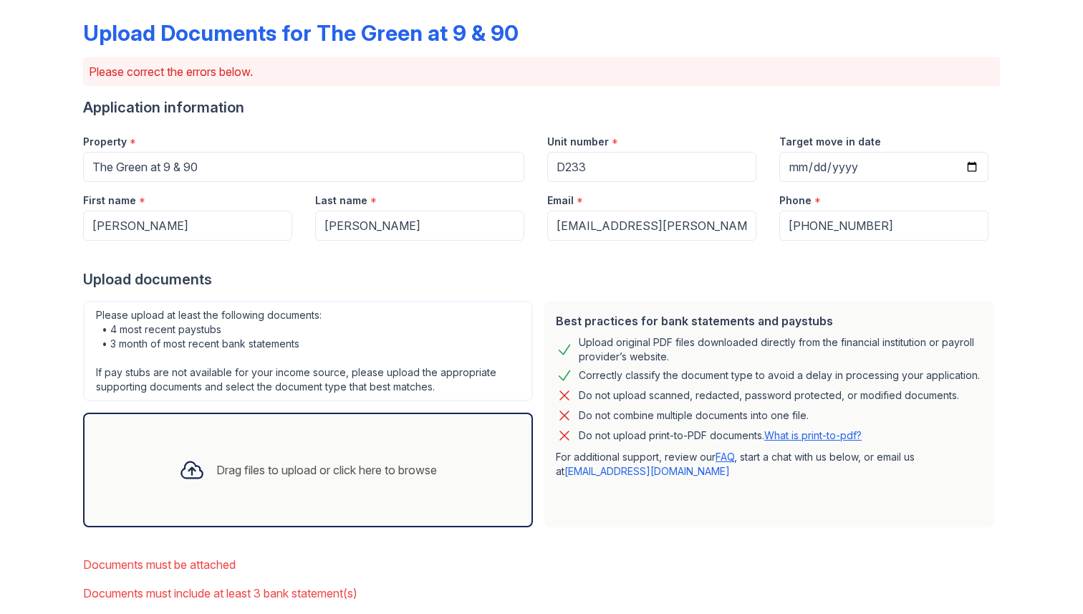 This screenshot has height=614, width=1083. I want to click on a: FAQ, so click(725, 456).